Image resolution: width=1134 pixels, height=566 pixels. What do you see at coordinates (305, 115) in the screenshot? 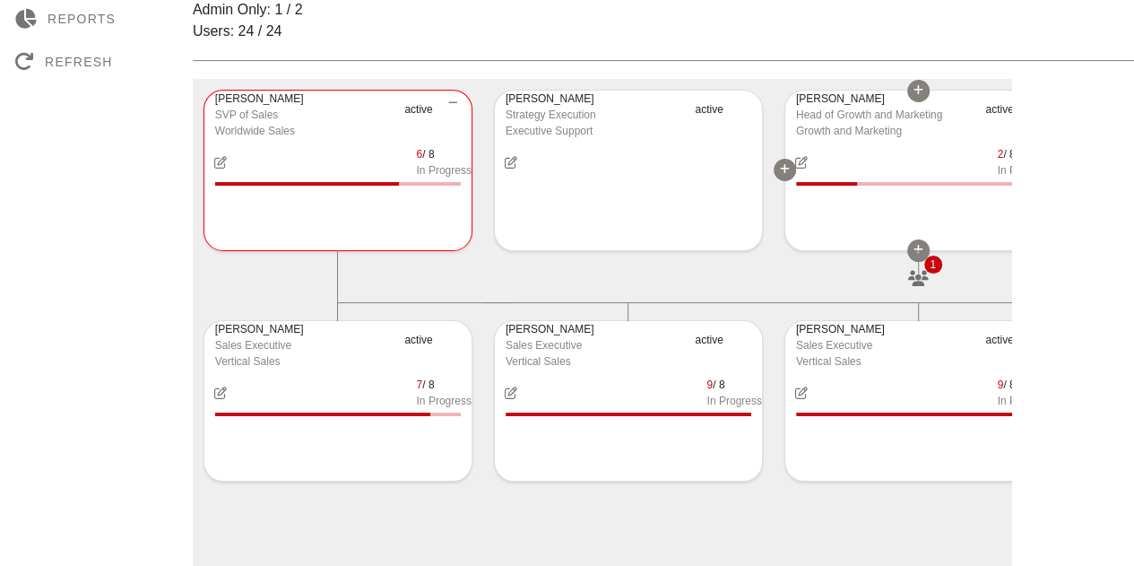
I see `div: SVP of Sales` at bounding box center [305, 115].